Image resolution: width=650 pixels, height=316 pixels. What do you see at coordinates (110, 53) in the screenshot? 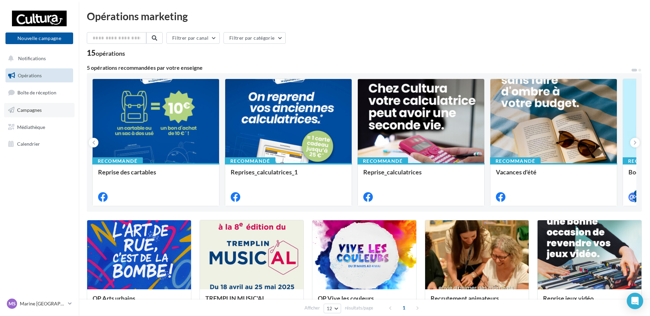
I see `div: opérations` at bounding box center [110, 53].